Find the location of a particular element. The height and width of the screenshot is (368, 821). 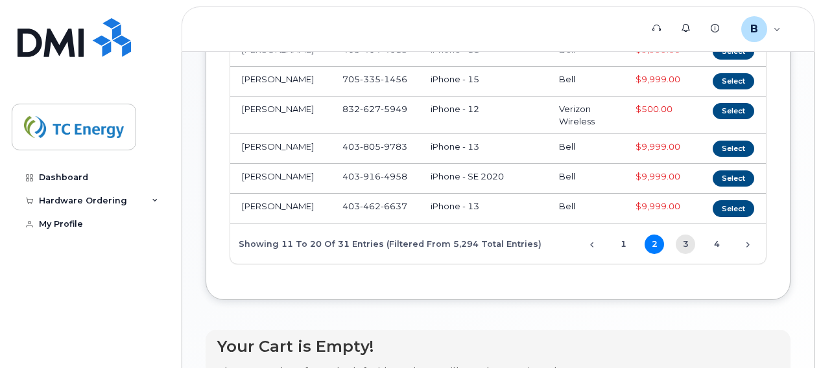

span: 627 is located at coordinates (370, 109).